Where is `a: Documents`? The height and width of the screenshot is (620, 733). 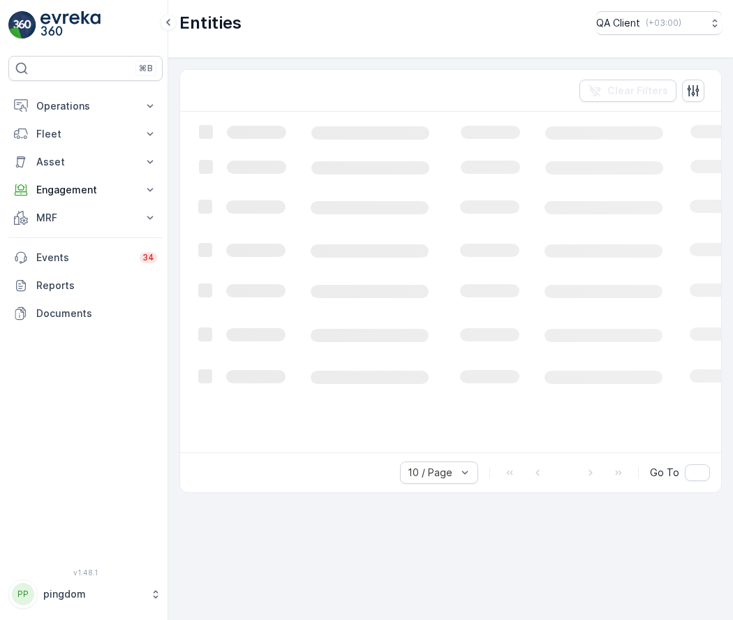 a: Documents is located at coordinates (85, 313).